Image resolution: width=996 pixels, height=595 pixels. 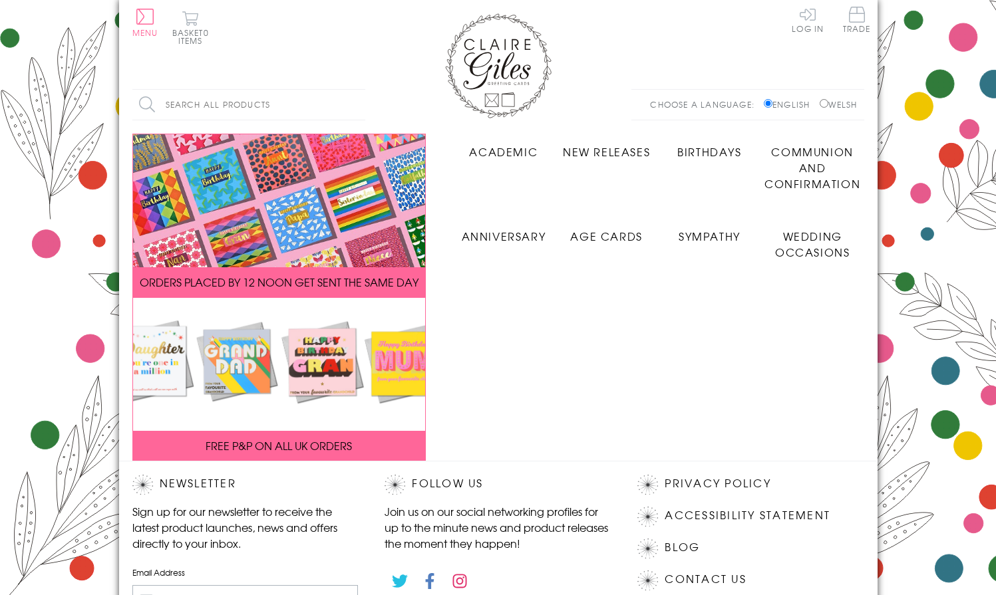 I want to click on span: Communion and Confirmation, so click(x=812, y=168).